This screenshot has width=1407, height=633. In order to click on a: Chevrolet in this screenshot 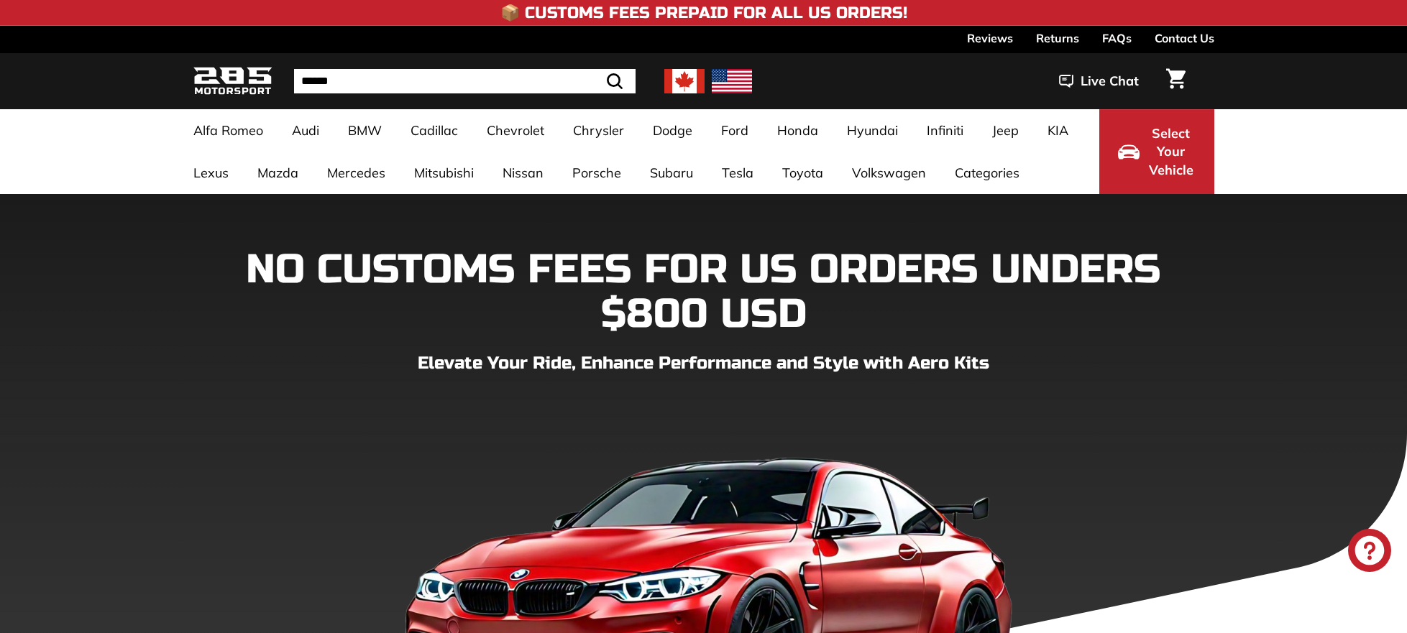, I will do `click(516, 130)`.